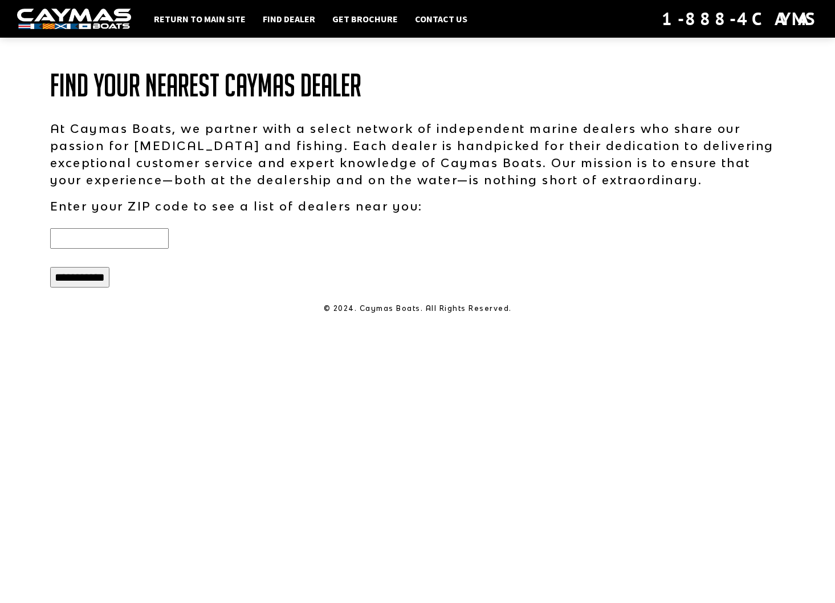  I want to click on p: At Caymas Boats, we partner with a select network of independent marine dealers who share our pas..., so click(418, 154).